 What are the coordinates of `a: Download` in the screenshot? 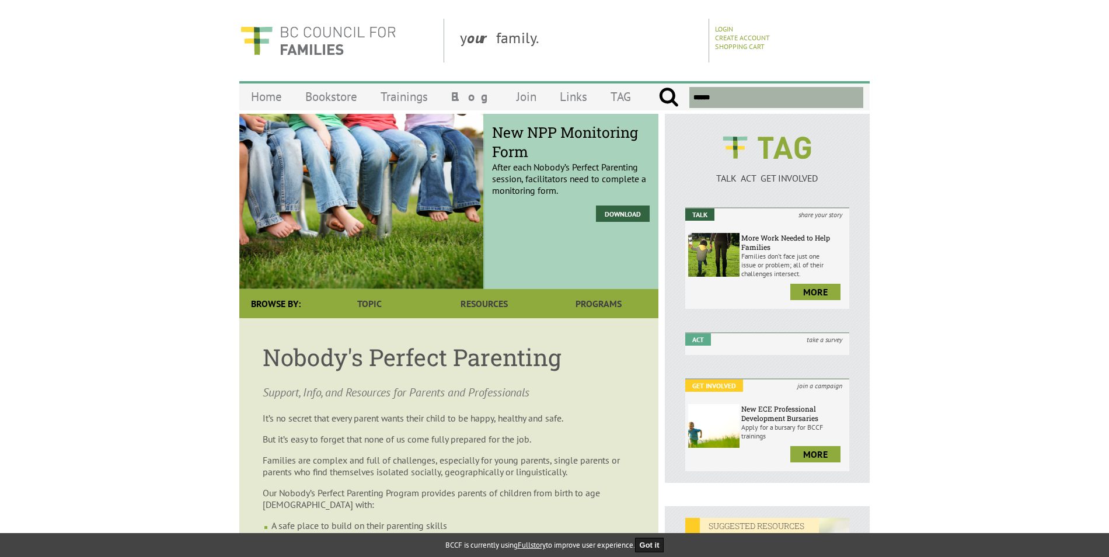 It's located at (623, 214).